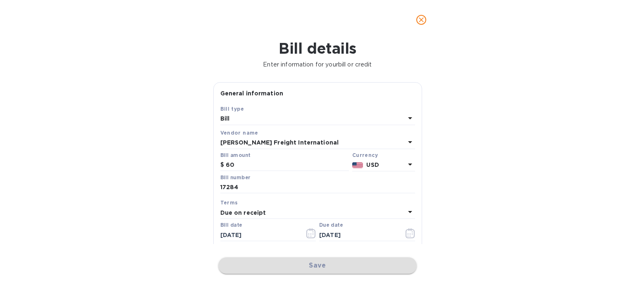  What do you see at coordinates (365, 155) in the screenshot?
I see `b: Currency` at bounding box center [365, 155].